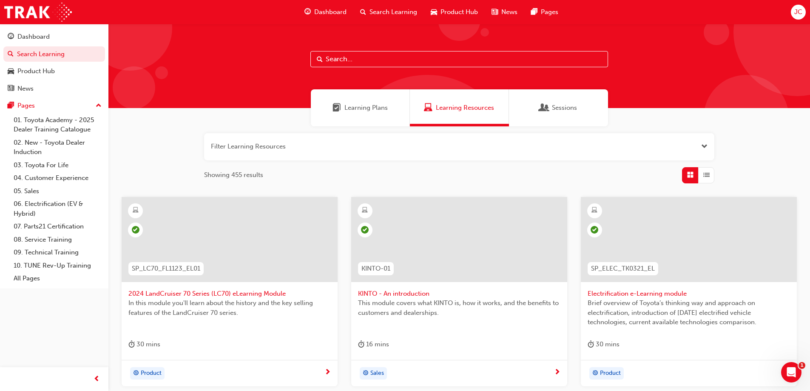 The image size is (810, 391). What do you see at coordinates (99, 106) in the screenshot?
I see `span: up-icon` at bounding box center [99, 106].